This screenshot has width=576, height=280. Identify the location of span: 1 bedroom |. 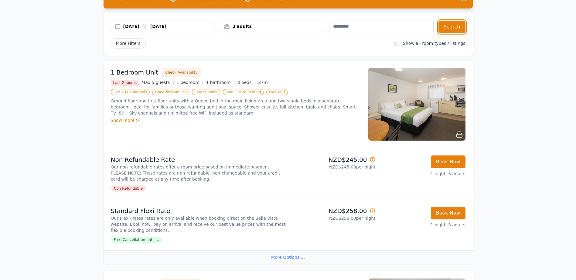
(190, 83).